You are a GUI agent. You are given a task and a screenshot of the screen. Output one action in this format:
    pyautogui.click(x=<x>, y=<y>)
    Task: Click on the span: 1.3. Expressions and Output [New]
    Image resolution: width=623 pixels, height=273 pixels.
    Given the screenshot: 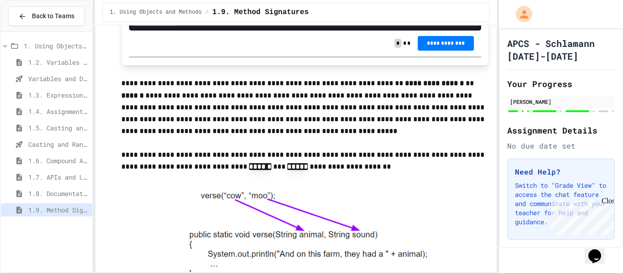 What is the action you would take?
    pyautogui.click(x=58, y=95)
    